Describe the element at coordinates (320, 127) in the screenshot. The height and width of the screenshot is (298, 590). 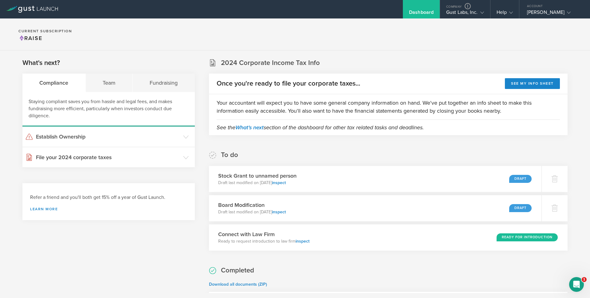
I see `em: See the section of the dashboard for other tax related tasks and deadlines.` at that location.